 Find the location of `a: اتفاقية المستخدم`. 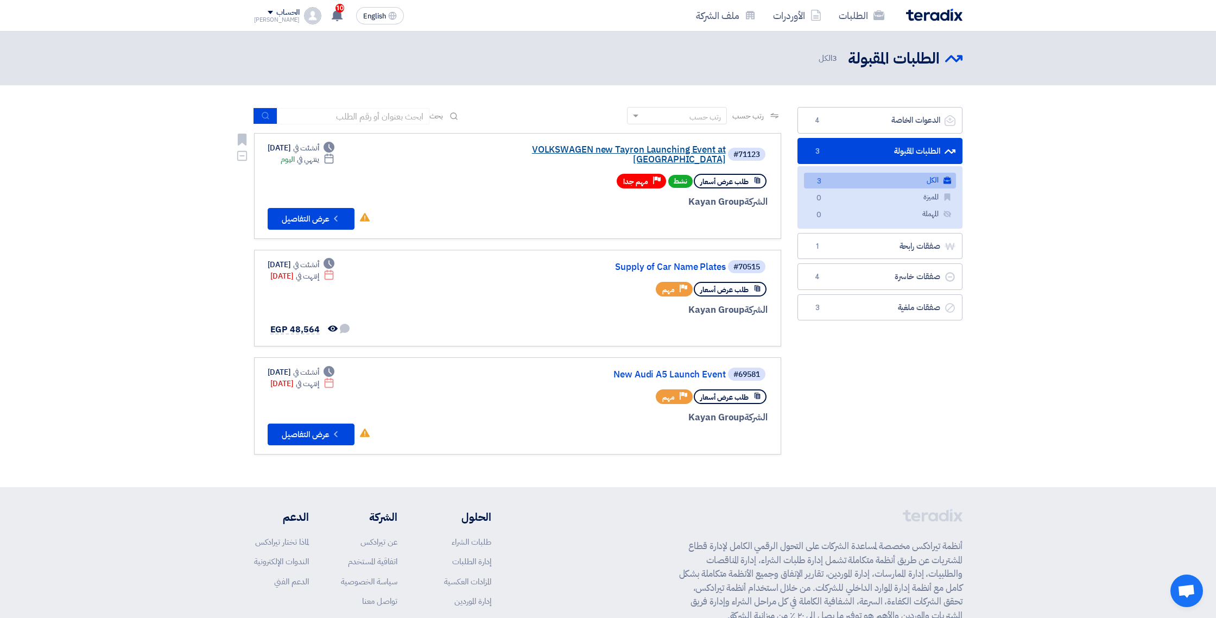

a: اتفاقية المستخدم is located at coordinates (373, 561).